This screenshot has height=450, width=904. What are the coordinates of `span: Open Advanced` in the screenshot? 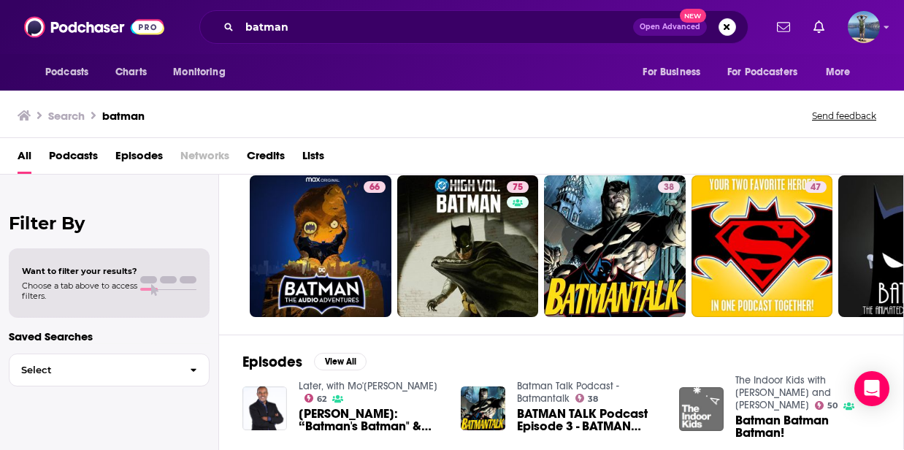 It's located at (670, 27).